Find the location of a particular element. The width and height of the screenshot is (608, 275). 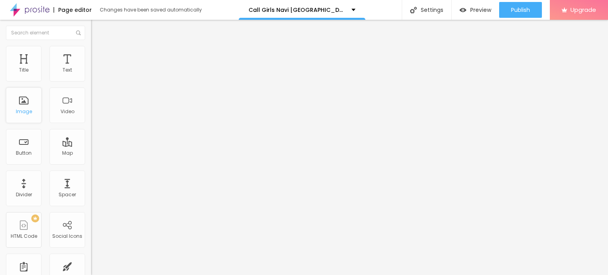

button: Preview is located at coordinates (476, 10).